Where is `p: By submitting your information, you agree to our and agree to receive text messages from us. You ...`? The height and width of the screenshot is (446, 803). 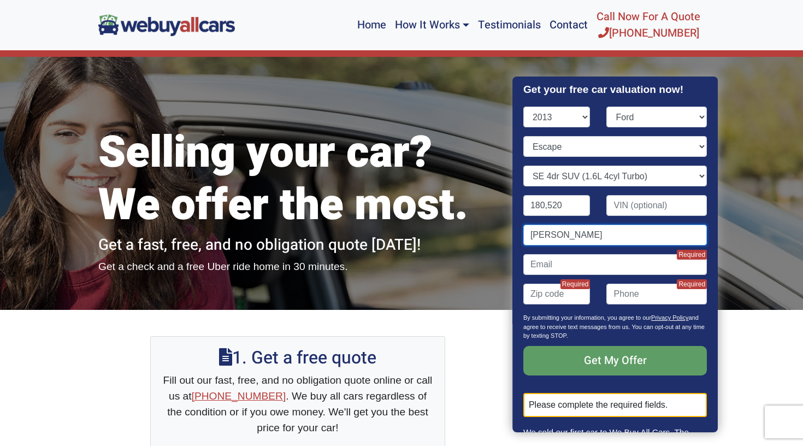 p: By submitting your information, you agree to our and agree to receive text messages from us. You ... is located at coordinates (615, 329).